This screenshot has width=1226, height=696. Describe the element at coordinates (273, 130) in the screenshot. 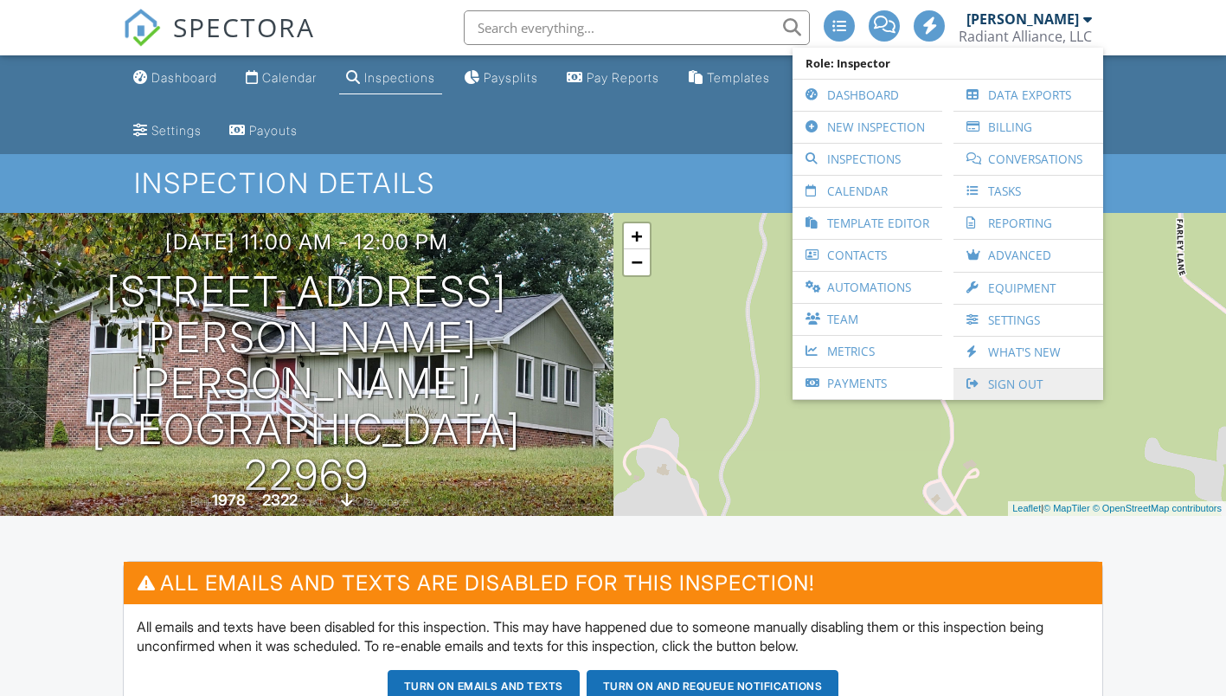

I see `div: Payouts` at that location.